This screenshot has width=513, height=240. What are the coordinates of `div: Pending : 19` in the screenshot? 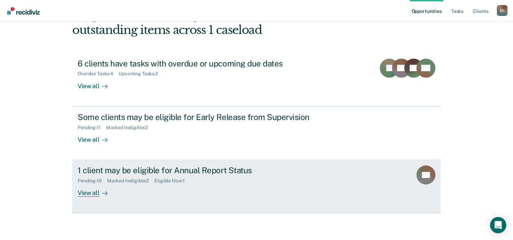 It's located at (92, 181).